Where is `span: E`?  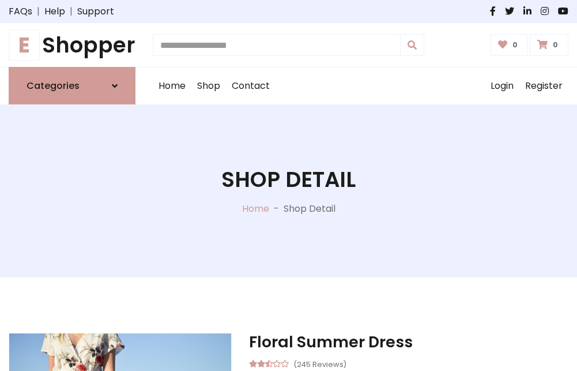 span: E is located at coordinates (24, 45).